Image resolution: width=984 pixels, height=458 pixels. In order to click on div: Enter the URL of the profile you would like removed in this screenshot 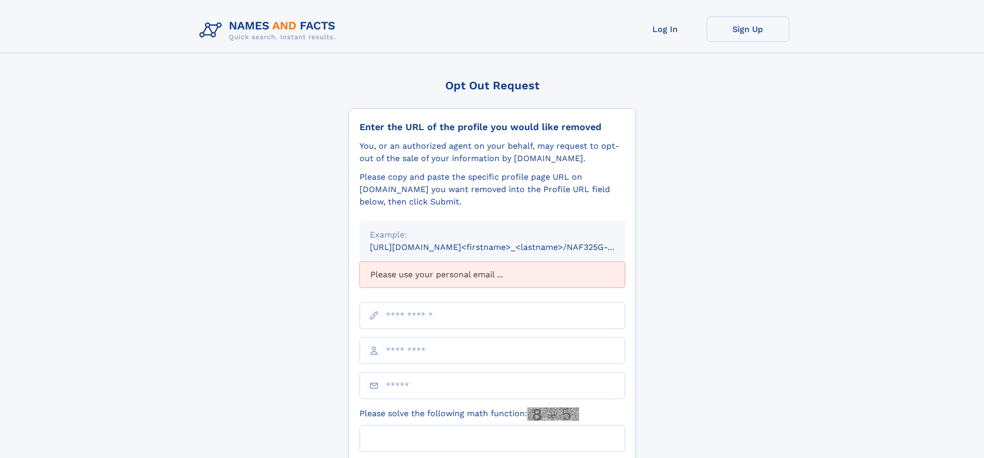, I will do `click(492, 127)`.